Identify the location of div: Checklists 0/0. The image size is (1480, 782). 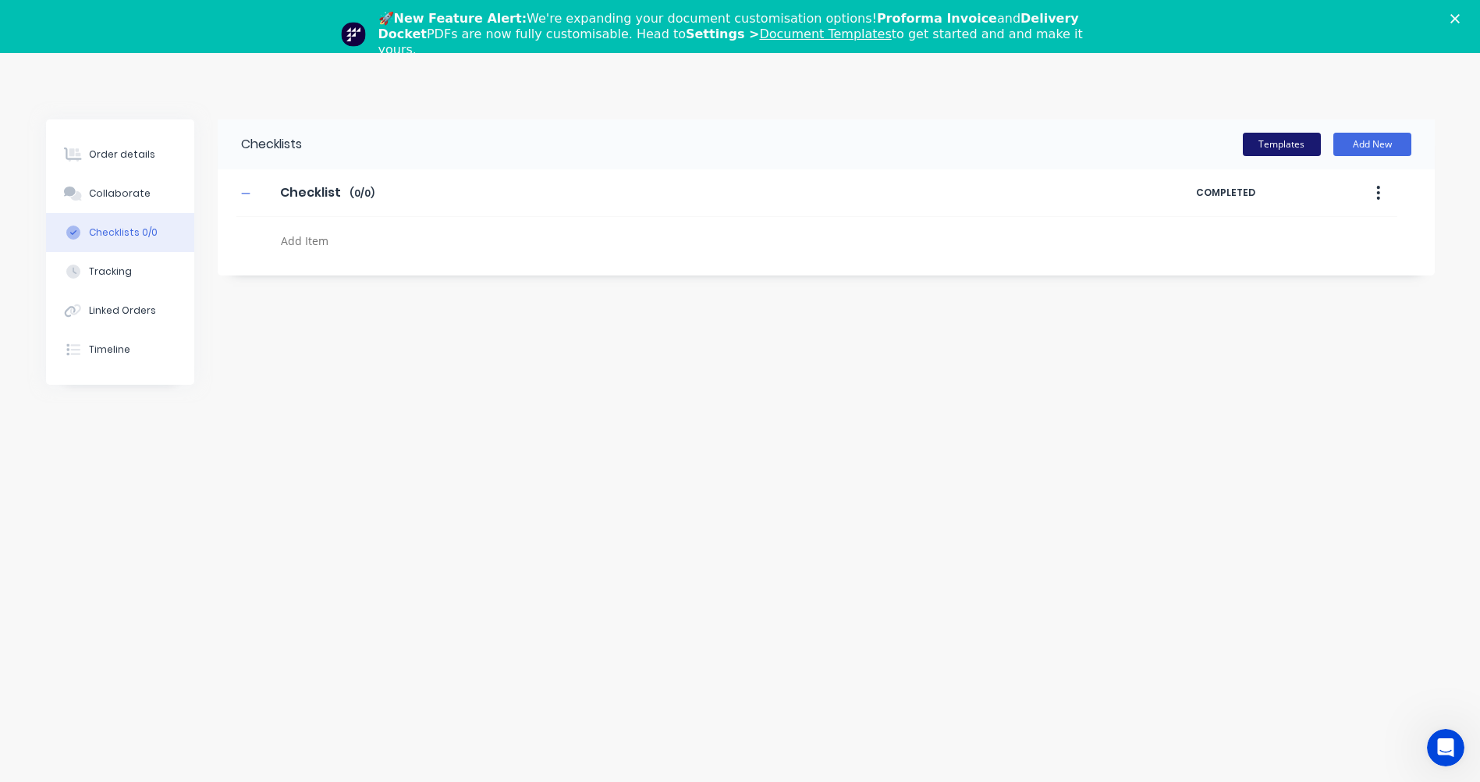
(123, 233).